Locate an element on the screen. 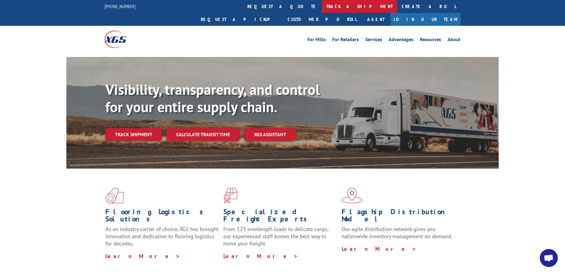 This screenshot has width=565, height=273. a: Track shipment is located at coordinates (134, 134).